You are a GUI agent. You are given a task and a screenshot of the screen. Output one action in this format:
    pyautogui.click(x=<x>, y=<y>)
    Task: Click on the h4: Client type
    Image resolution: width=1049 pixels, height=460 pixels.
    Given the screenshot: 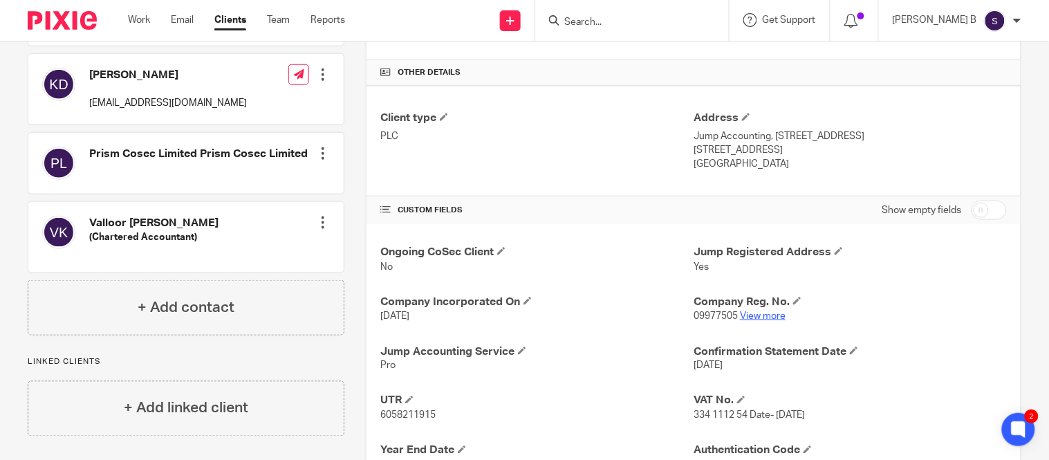 What is the action you would take?
    pyautogui.click(x=537, y=118)
    